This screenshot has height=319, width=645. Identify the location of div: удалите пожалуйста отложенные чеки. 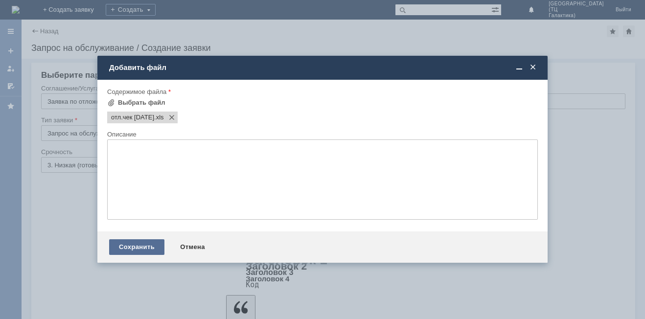
(73, 8).